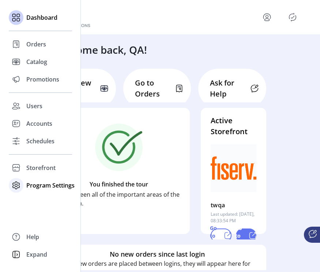  I want to click on span: Storefront, so click(41, 168).